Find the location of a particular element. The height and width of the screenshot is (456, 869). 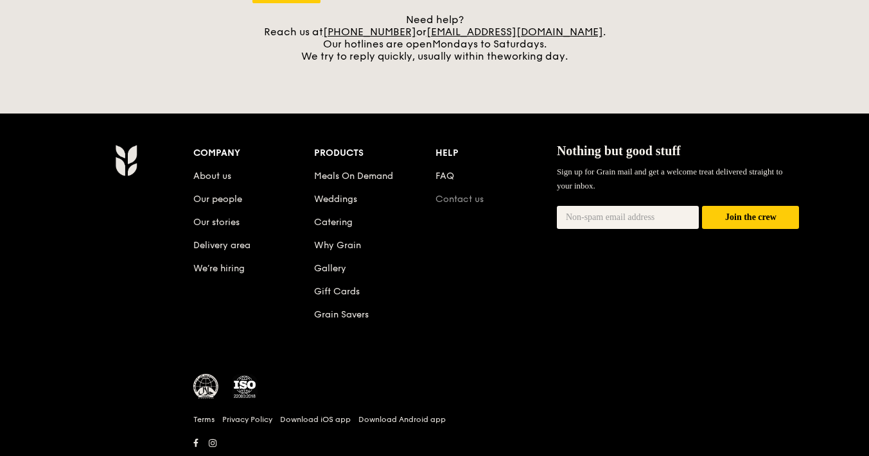

img: Grain is located at coordinates (126, 160).